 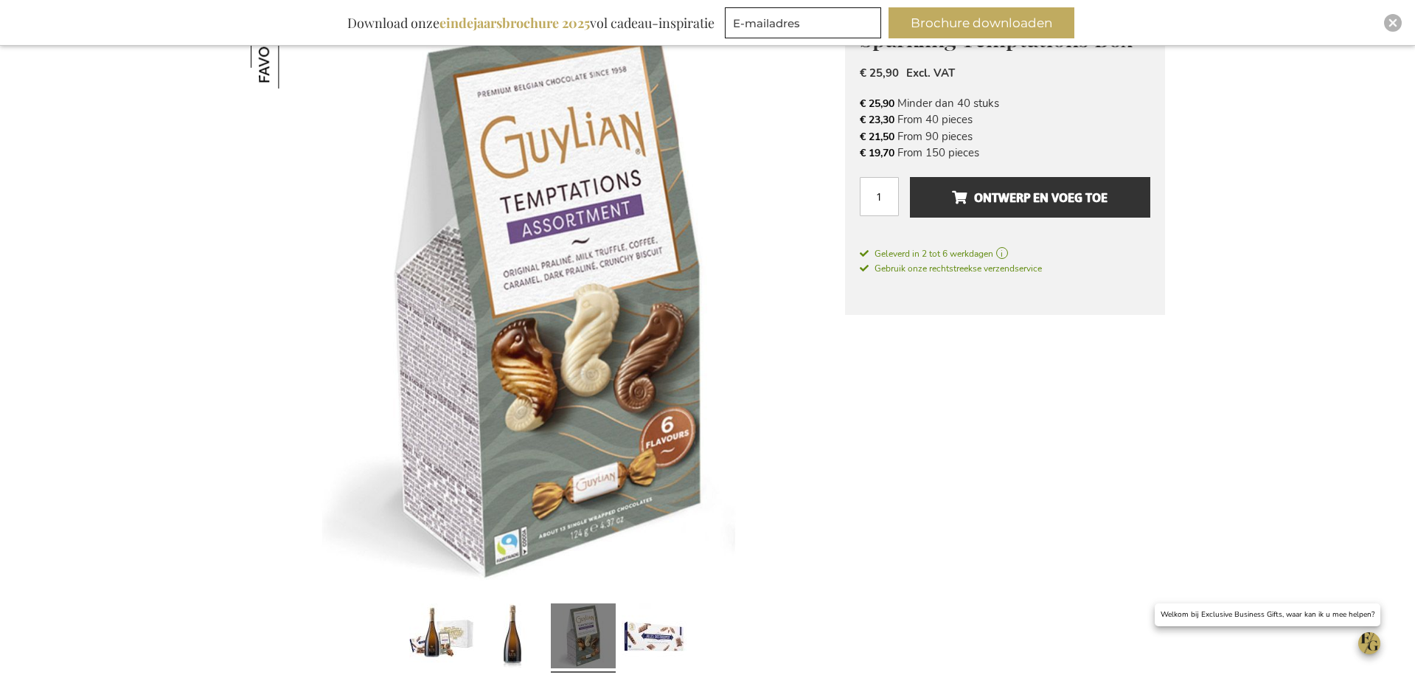 What do you see at coordinates (877, 136) in the screenshot?
I see `span: € 21,50` at bounding box center [877, 136].